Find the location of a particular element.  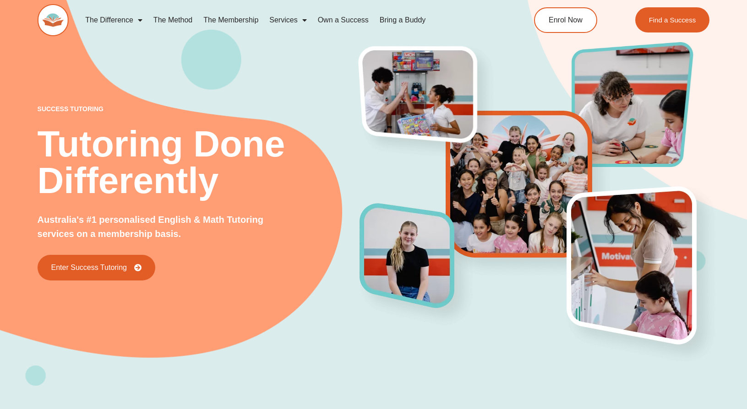

a: The Method is located at coordinates (173, 20).